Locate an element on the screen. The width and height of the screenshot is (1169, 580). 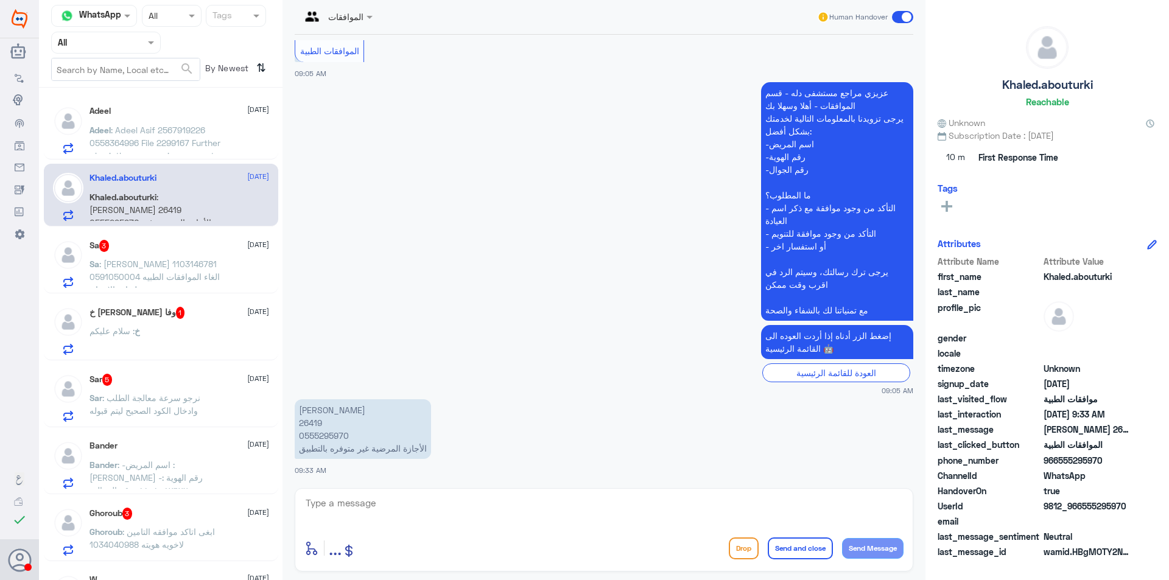
span: locale is located at coordinates (990, 353).